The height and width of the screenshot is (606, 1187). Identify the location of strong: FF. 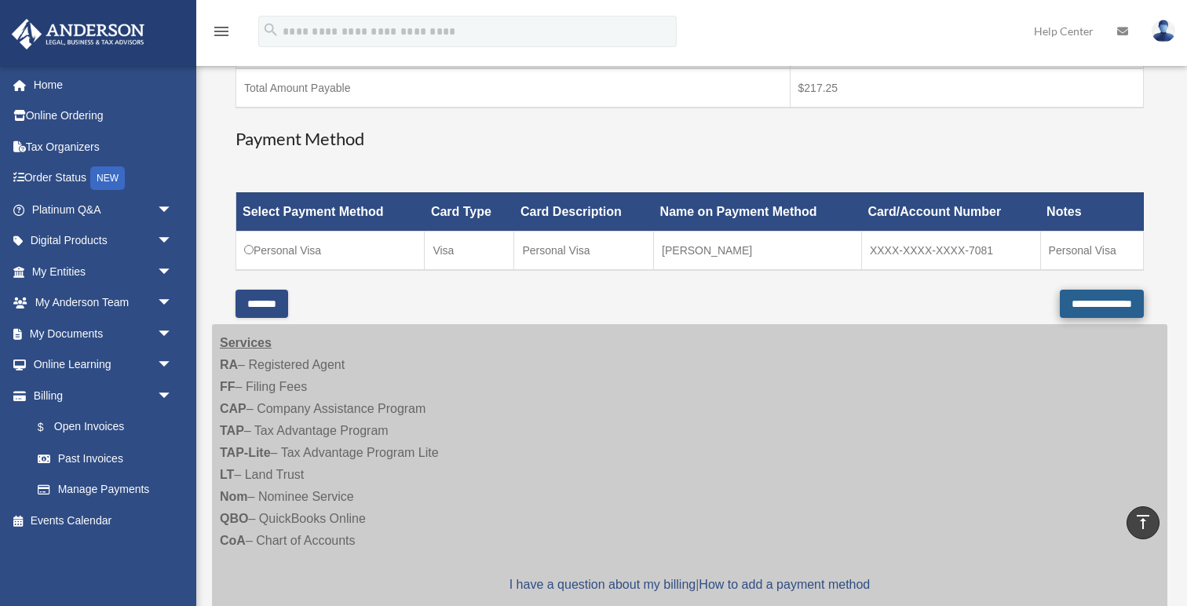
(228, 386).